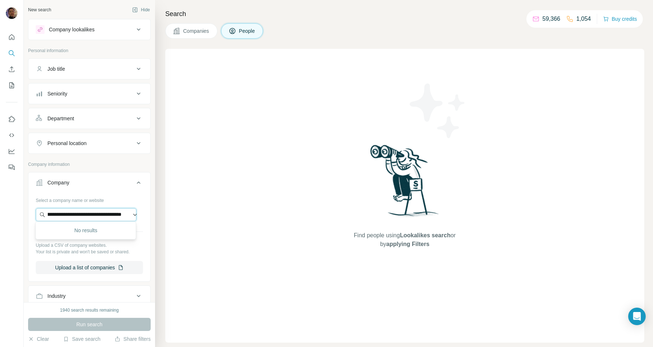 This screenshot has height=347, width=653. What do you see at coordinates (637, 317) in the screenshot?
I see `div: Open Intercom Messenger` at bounding box center [637, 317].